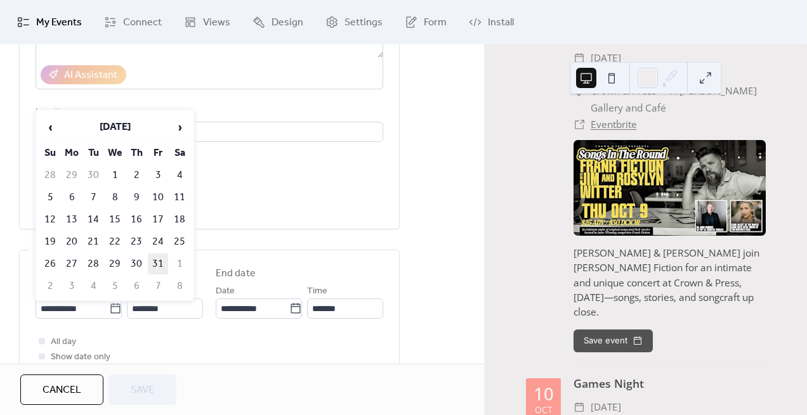  I want to click on a: Form, so click(426, 22).